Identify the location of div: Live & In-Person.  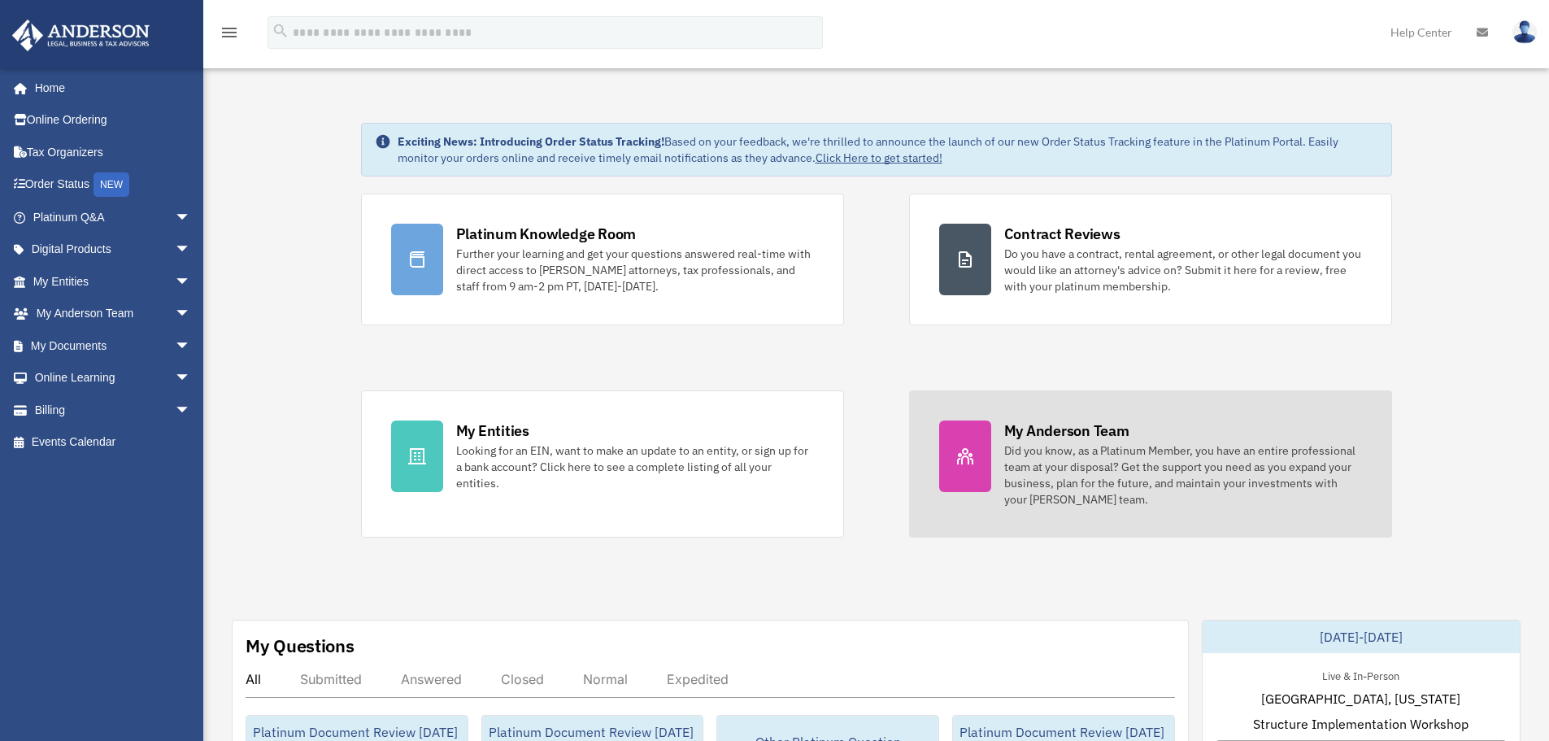
(1361, 674).